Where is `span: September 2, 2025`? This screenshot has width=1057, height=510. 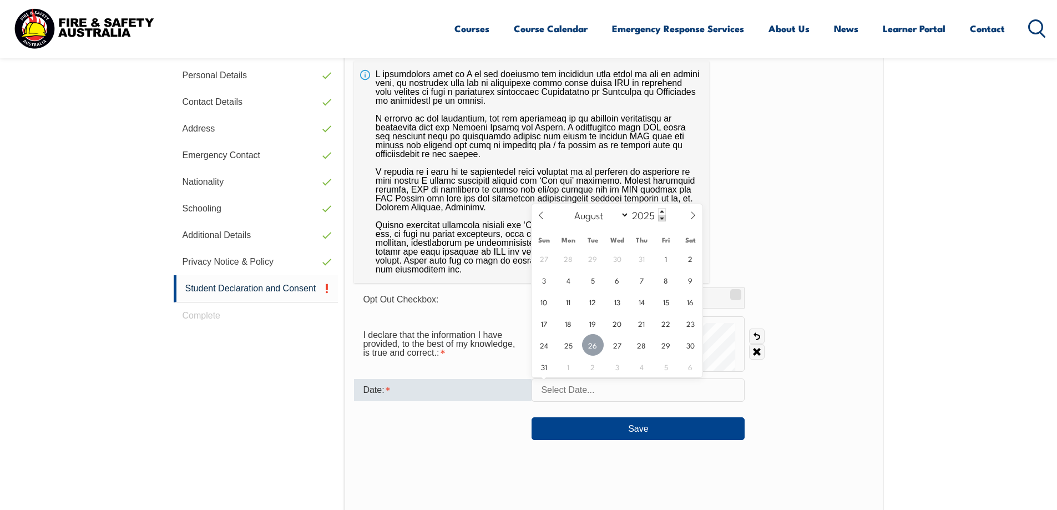 span: September 2, 2025 is located at coordinates (593, 366).